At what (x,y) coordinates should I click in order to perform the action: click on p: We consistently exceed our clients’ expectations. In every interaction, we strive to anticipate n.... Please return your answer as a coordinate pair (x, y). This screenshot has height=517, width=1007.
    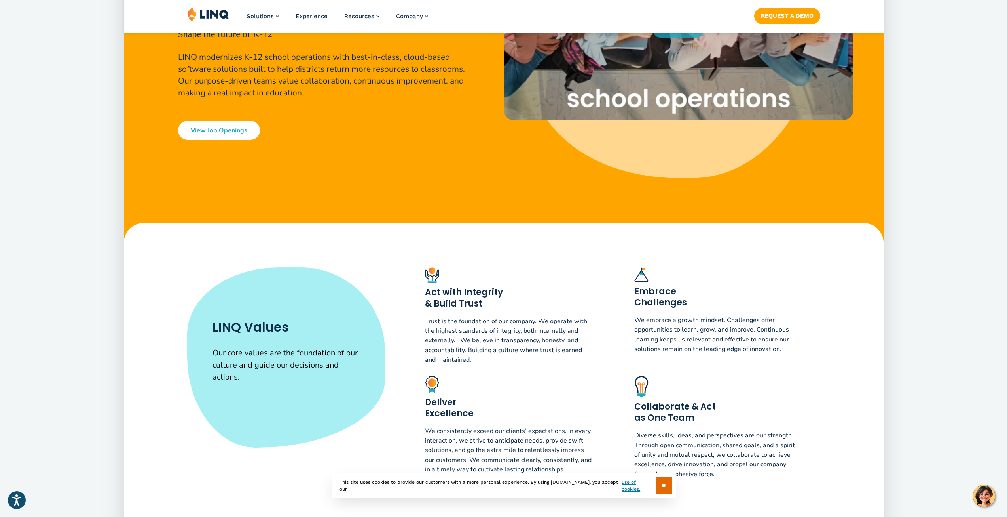
    Looking at the image, I should click on (509, 450).